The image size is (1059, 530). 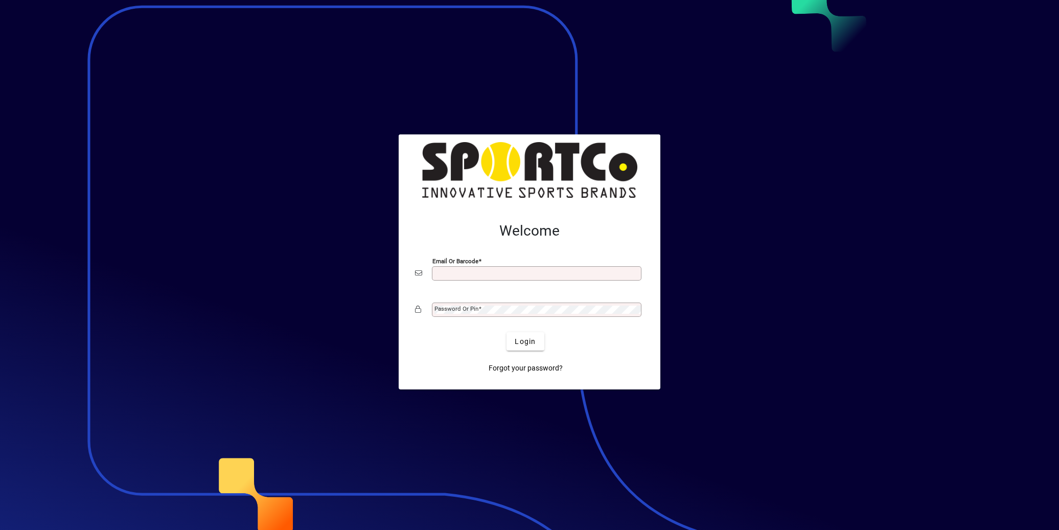 I want to click on a: Forgot your password?, so click(x=525, y=368).